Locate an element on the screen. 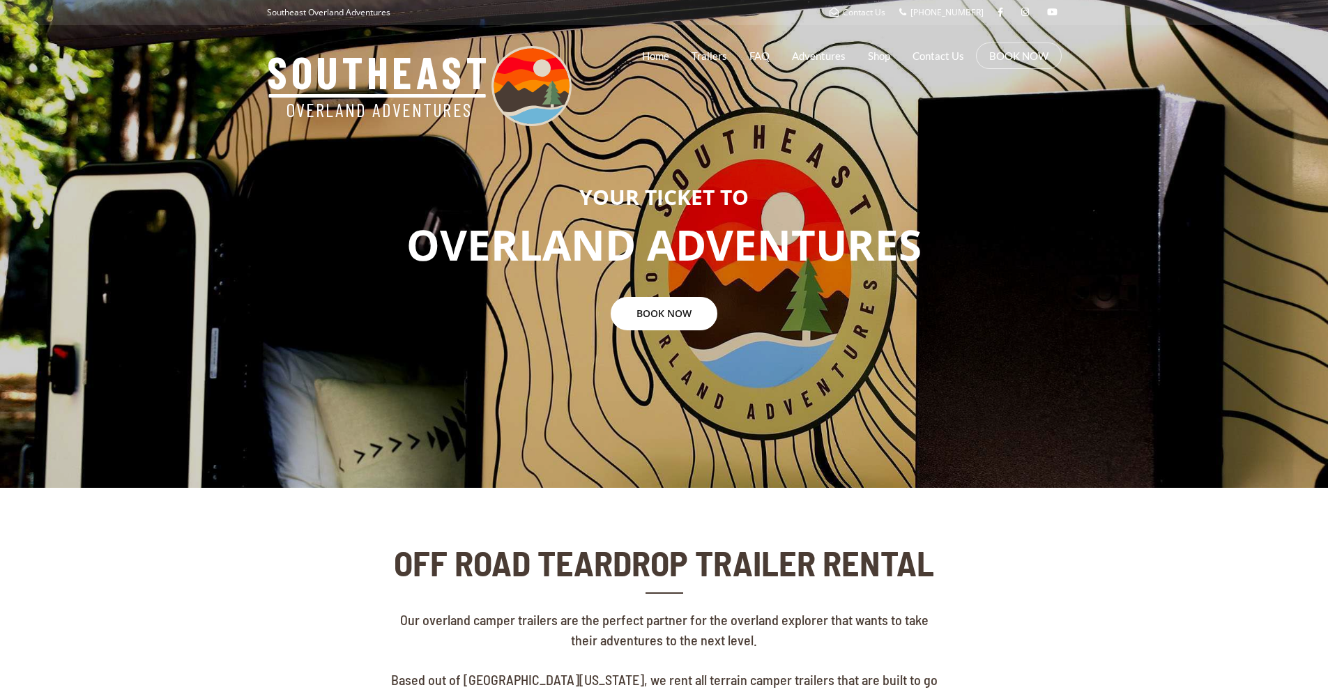 The height and width of the screenshot is (692, 1328). a: Home is located at coordinates (655, 56).